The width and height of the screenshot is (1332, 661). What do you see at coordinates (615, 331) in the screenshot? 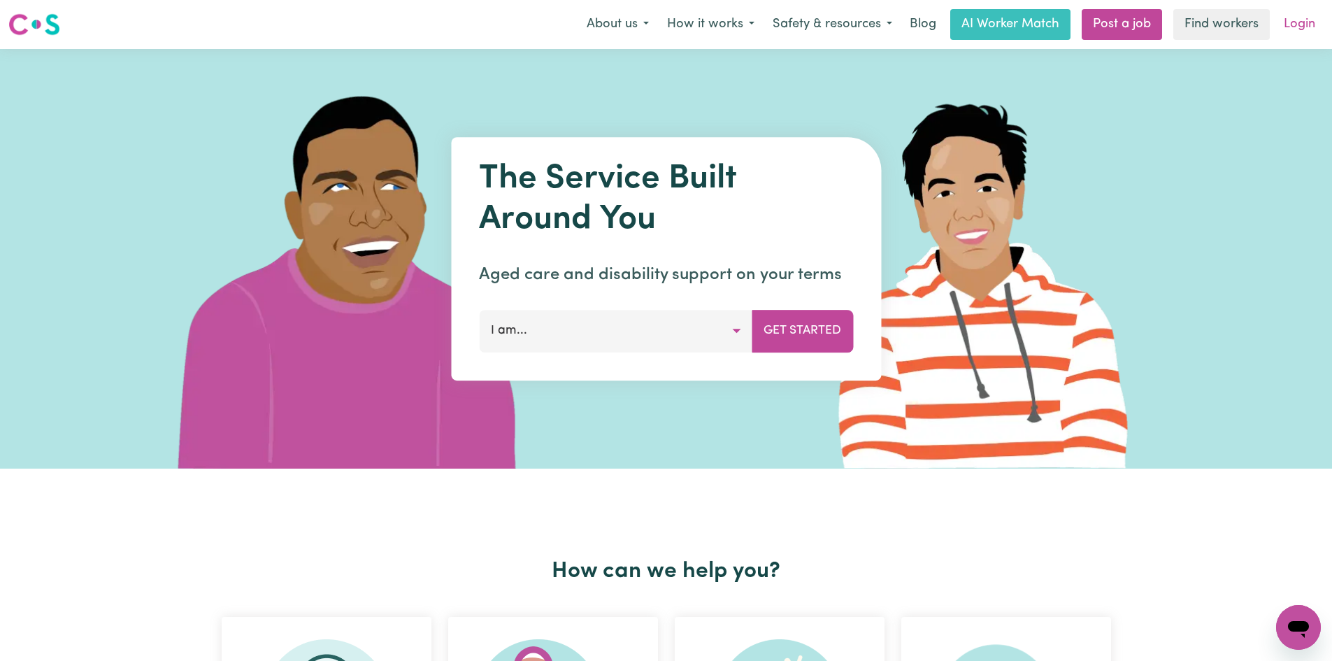
I see `button: I am...` at bounding box center [615, 331].